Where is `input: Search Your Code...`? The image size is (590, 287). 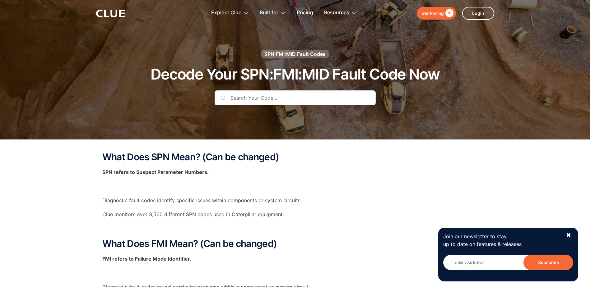 input: Search Your Code... is located at coordinates (295, 98).